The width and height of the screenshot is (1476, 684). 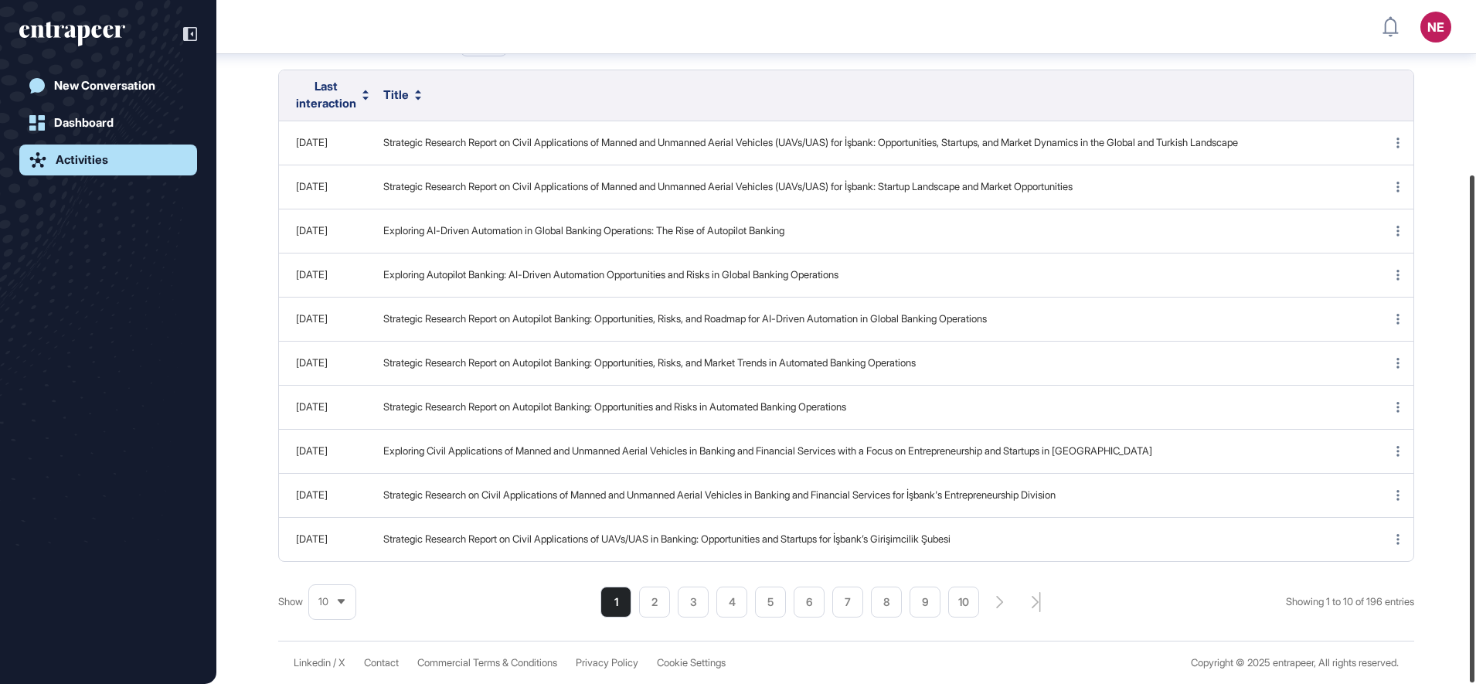 I want to click on a: Linkedin, so click(x=312, y=662).